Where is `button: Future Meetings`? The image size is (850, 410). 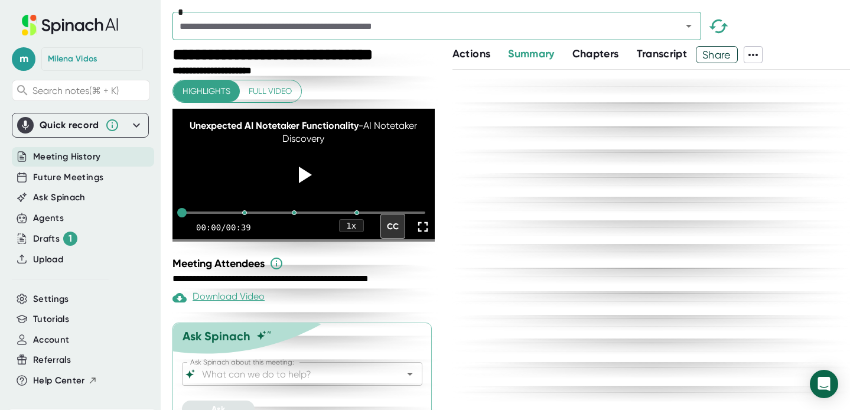 button: Future Meetings is located at coordinates (68, 177).